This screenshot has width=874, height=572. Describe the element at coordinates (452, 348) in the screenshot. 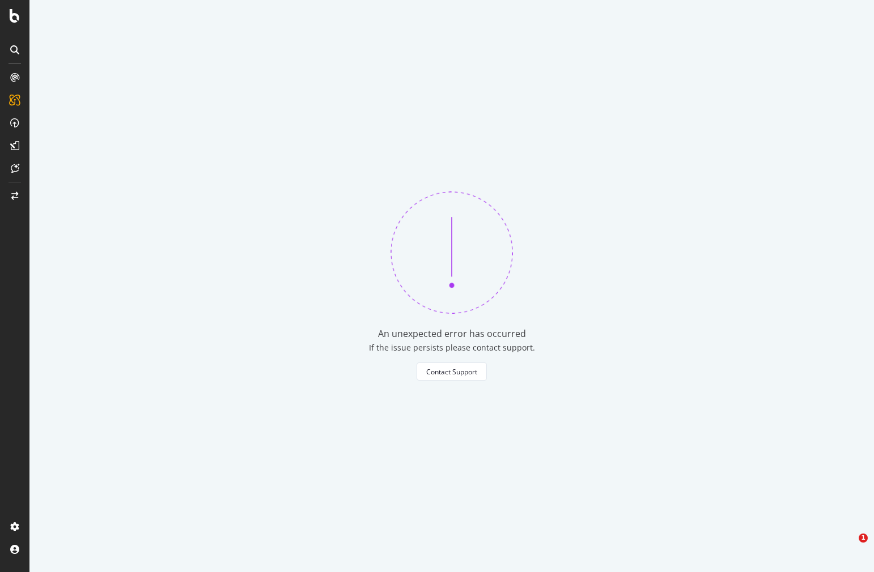

I see `div: If the issue persists please contact support.` at that location.